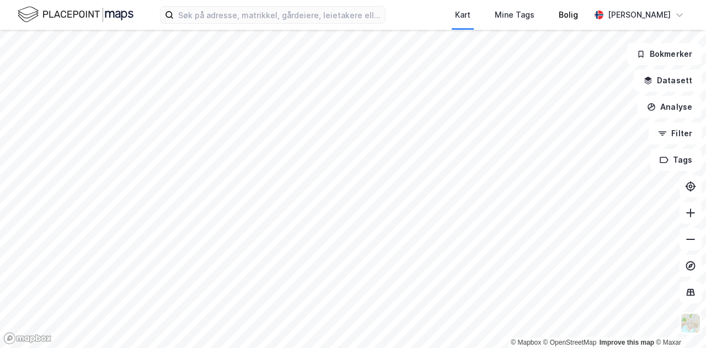  Describe the element at coordinates (675, 133) in the screenshot. I see `button: Filter` at that location.